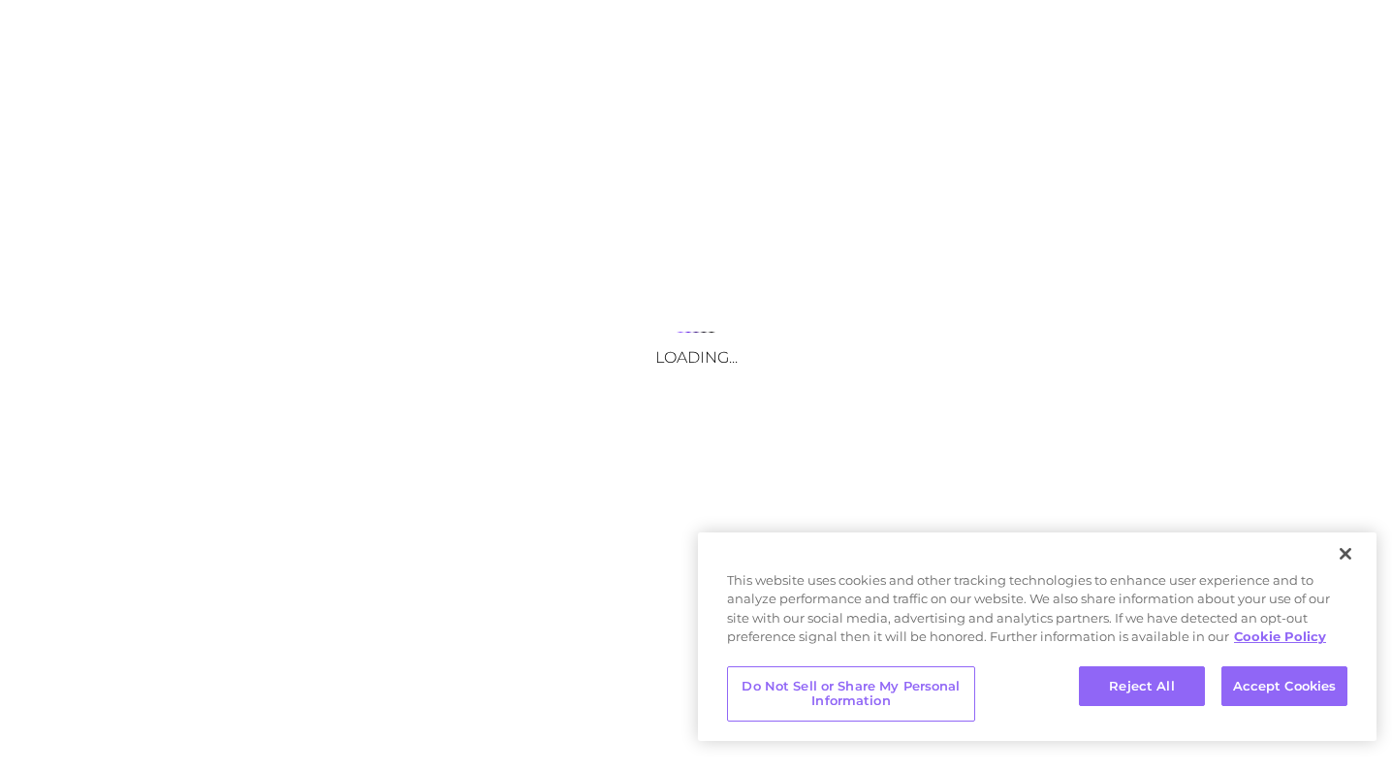  Describe the element at coordinates (1037, 636) in the screenshot. I see `div: Cookie banner` at that location.